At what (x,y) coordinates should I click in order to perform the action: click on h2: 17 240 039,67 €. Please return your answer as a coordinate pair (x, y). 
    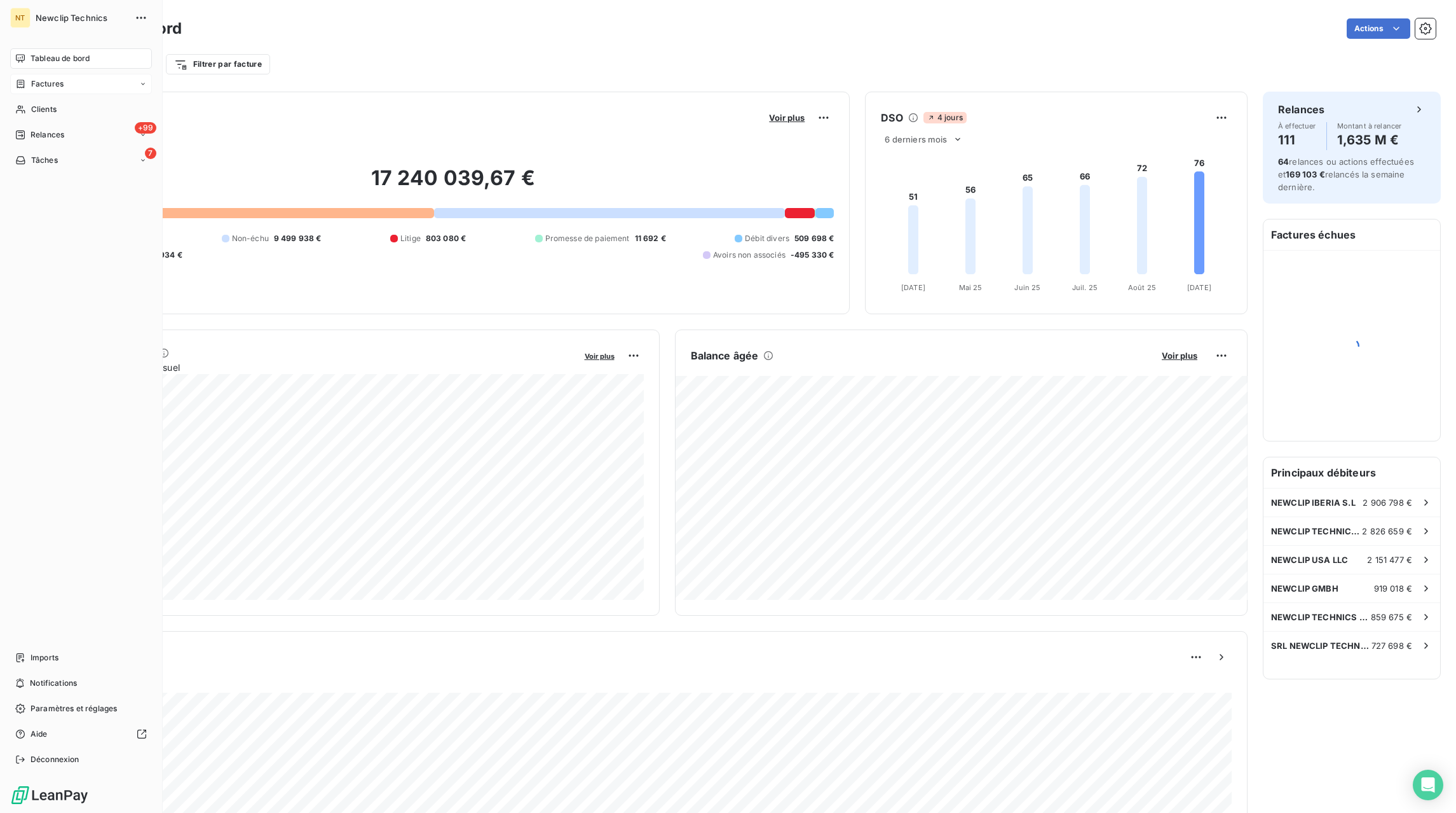
    Looking at the image, I should click on (453, 185).